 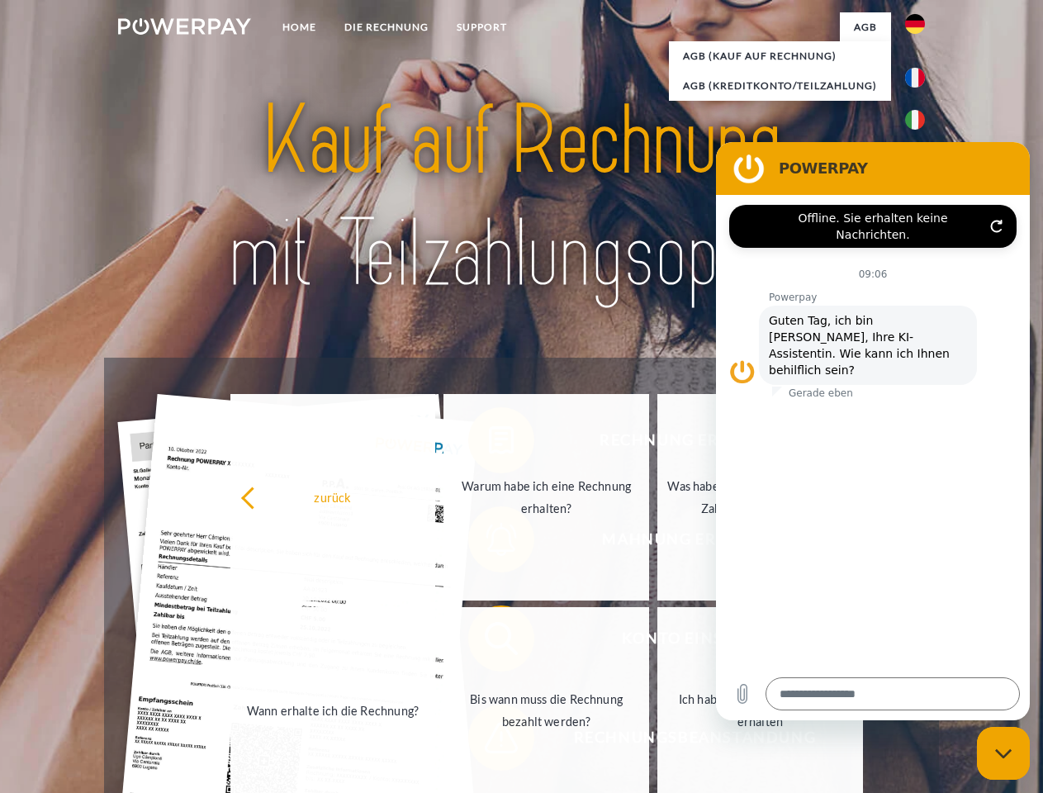 What do you see at coordinates (915, 24) in the screenshot?
I see `img: de` at bounding box center [915, 24].